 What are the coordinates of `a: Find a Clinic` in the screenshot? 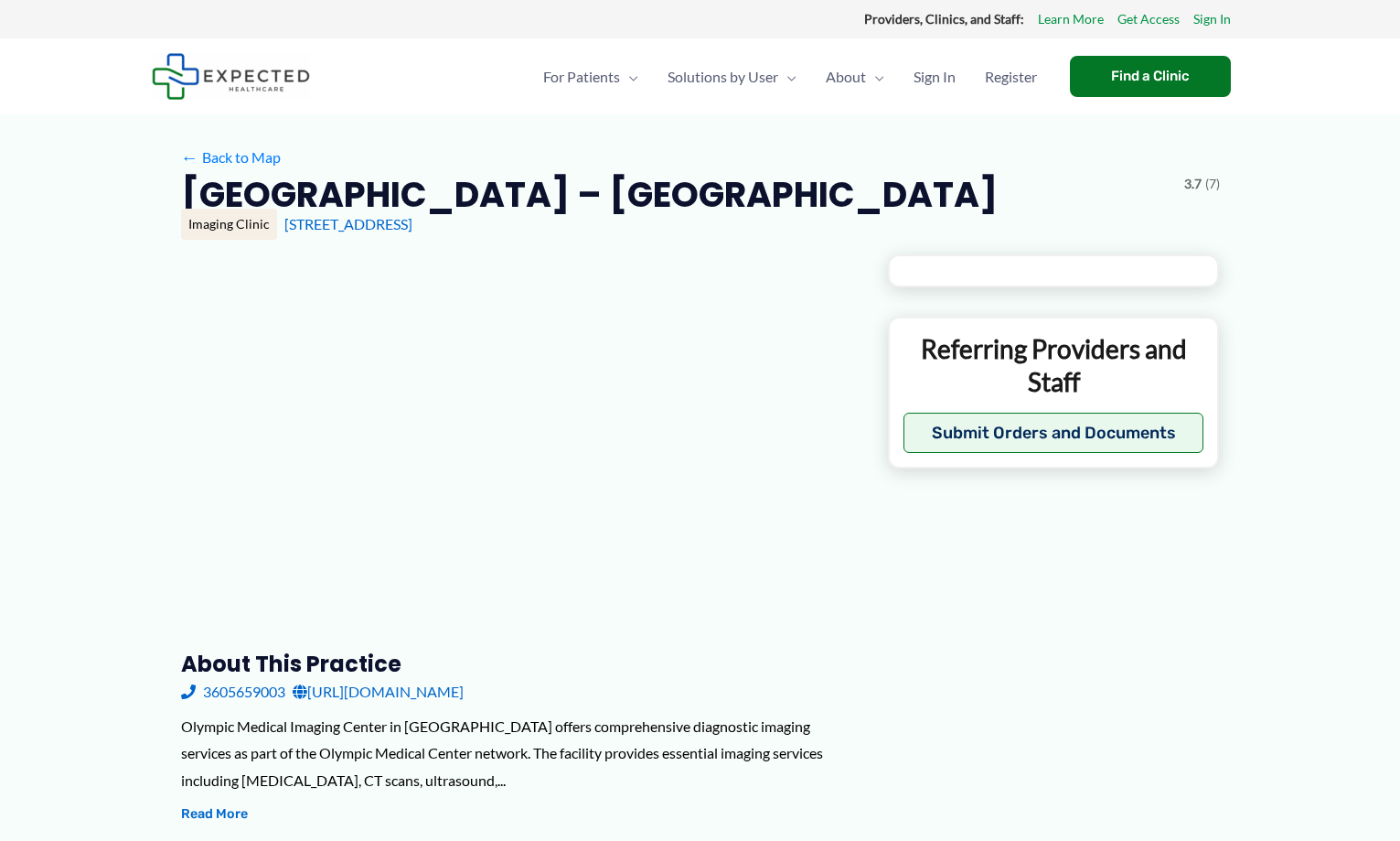 It's located at (1150, 76).